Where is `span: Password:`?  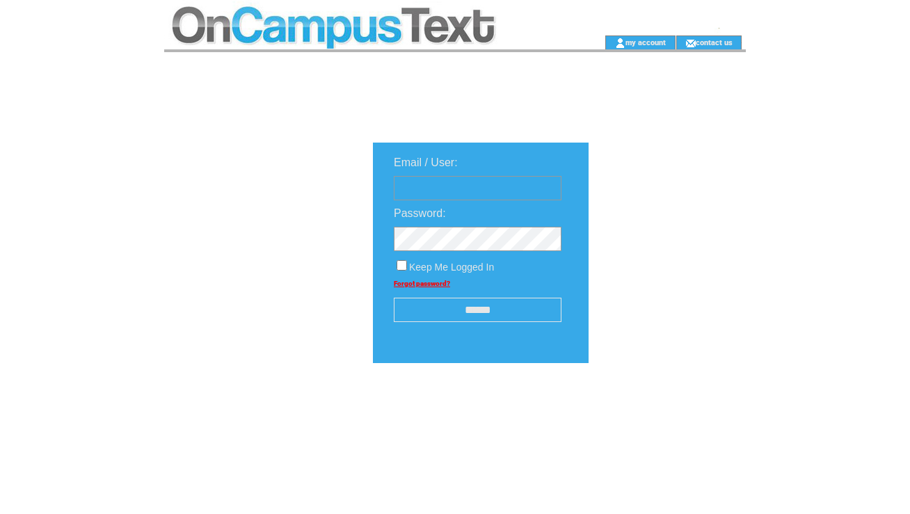 span: Password: is located at coordinates (420, 213).